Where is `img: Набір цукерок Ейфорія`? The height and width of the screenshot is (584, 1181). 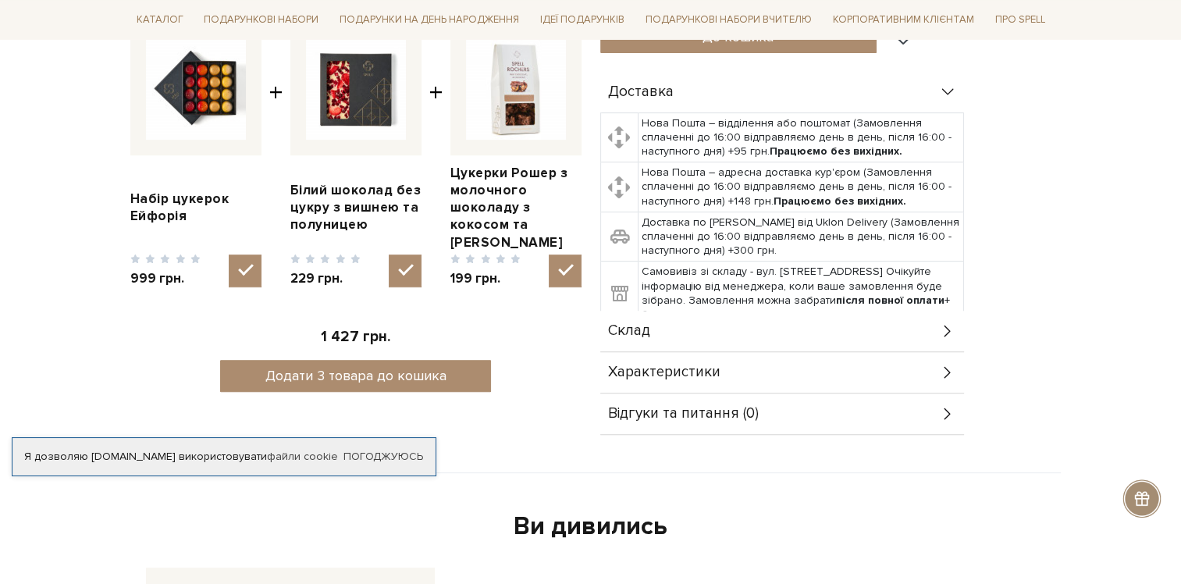
img: Набір цукерок Ейфорія is located at coordinates (196, 90).